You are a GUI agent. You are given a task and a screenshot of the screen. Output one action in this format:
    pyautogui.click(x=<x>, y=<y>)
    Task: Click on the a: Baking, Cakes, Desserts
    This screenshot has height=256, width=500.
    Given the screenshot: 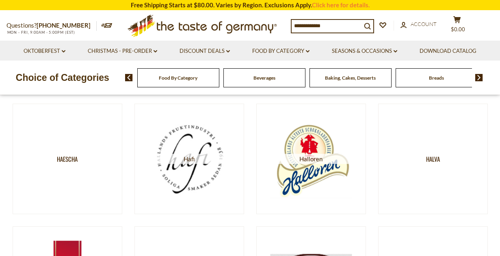 What is the action you would take?
    pyautogui.click(x=350, y=78)
    